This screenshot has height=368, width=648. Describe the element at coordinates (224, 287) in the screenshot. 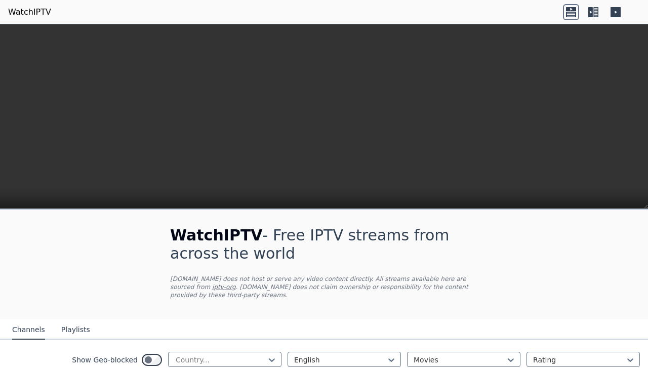

I see `a: iptv-org` at that location.